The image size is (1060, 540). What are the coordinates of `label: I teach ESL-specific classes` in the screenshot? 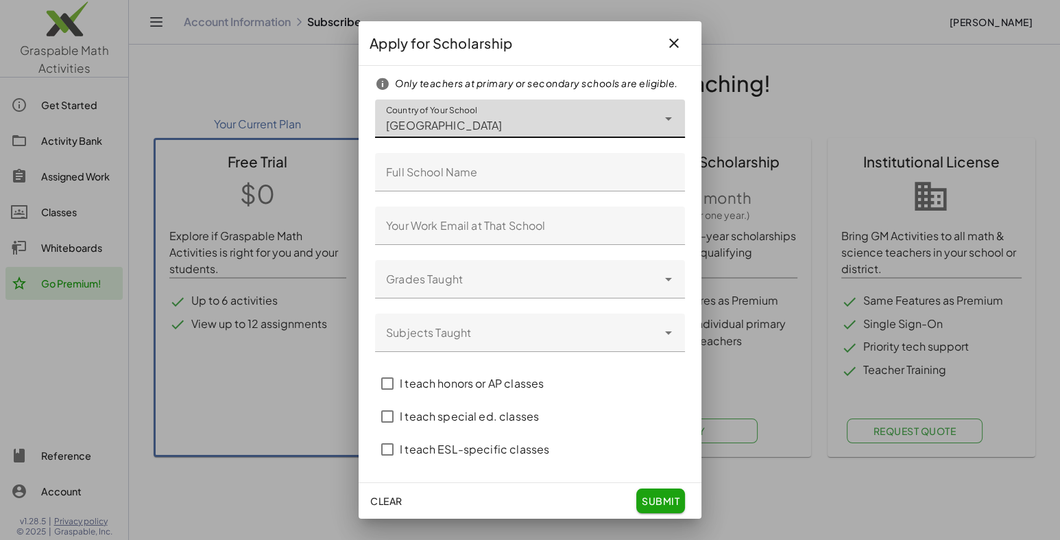 It's located at (474, 449).